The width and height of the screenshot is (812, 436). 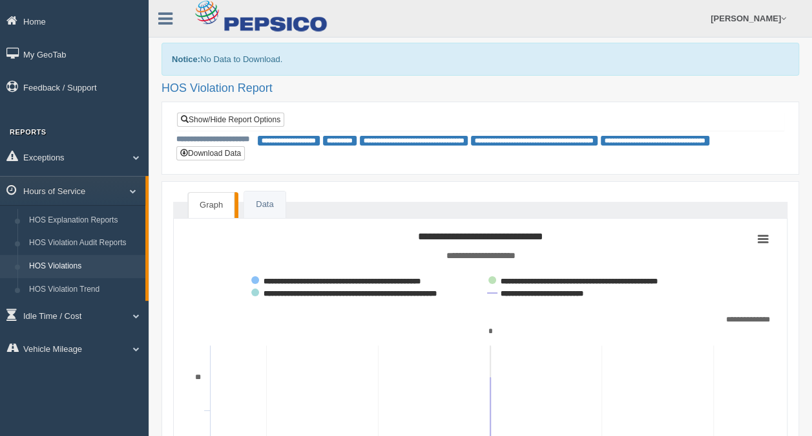 What do you see at coordinates (84, 290) in the screenshot?
I see `a: HOS Violation Trend` at bounding box center [84, 290].